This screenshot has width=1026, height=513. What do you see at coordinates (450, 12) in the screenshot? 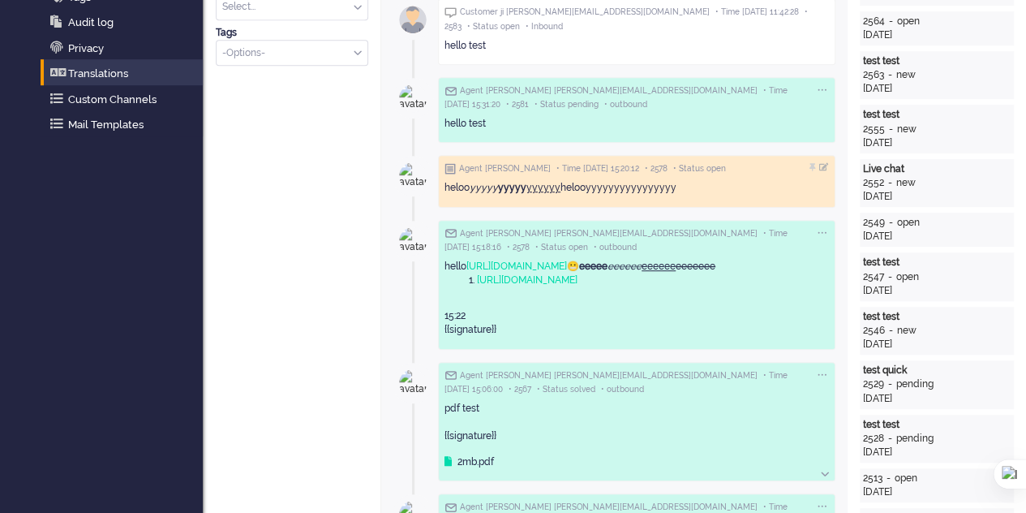
I see `img: ic_chat_grey.svg` at bounding box center [450, 12].